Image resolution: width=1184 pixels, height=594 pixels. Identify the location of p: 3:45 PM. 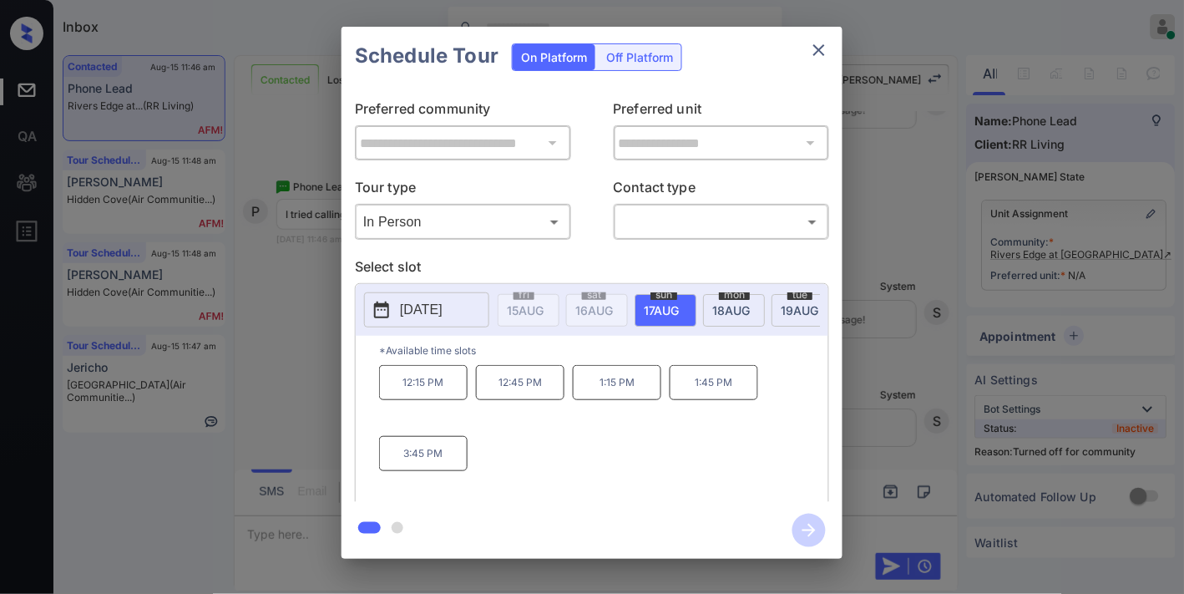
(423, 453).